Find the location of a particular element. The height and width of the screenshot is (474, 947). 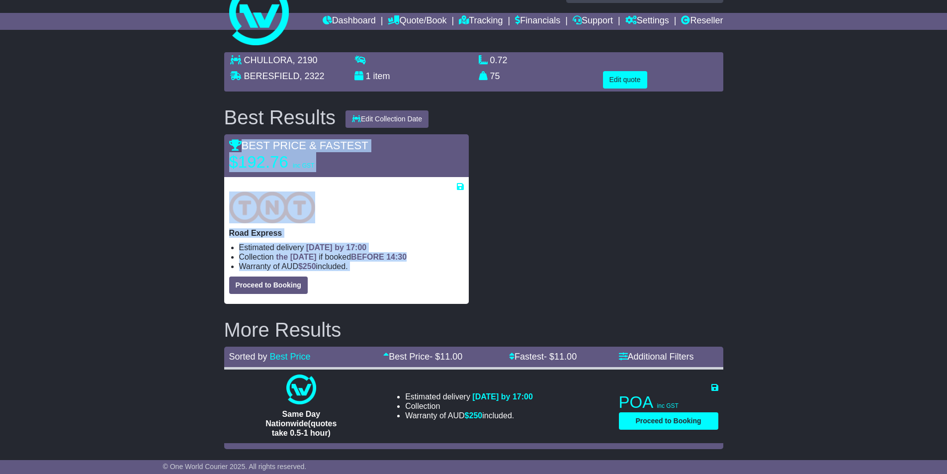

span: 75 is located at coordinates (495, 76).